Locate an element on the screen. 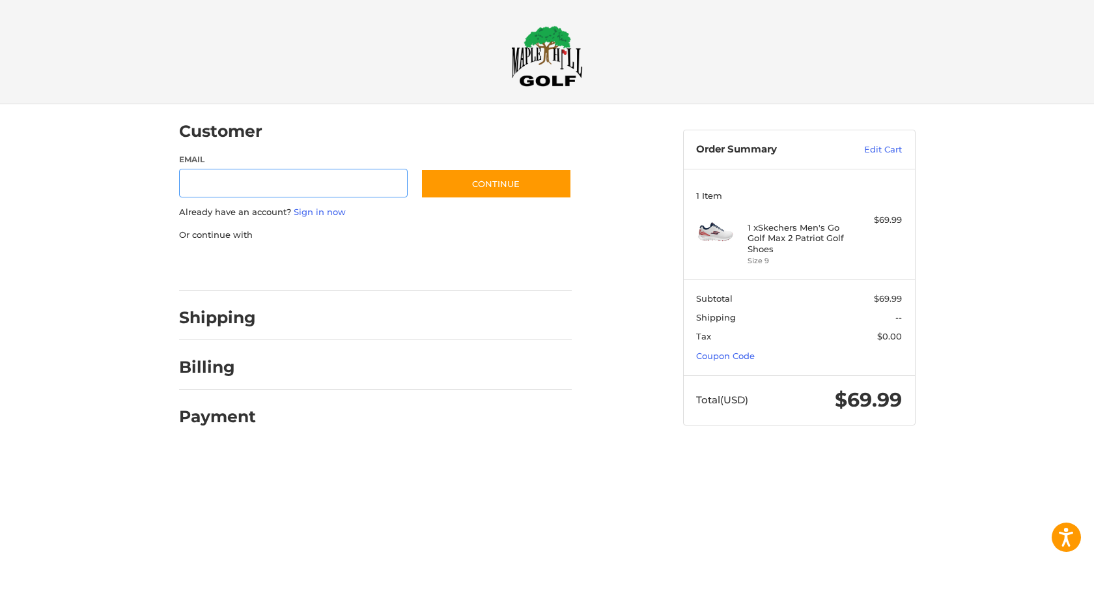  h2: Customer is located at coordinates (221, 131).